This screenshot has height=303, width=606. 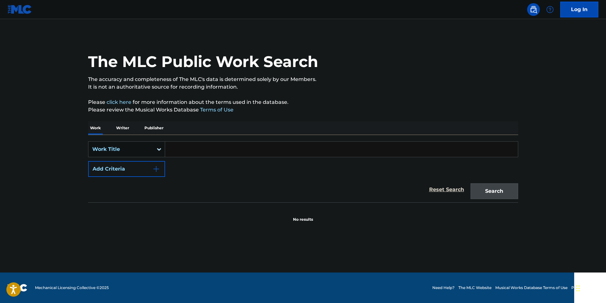 What do you see at coordinates (72, 288) in the screenshot?
I see `span: Mechanical Licensing Collective © 2025` at bounding box center [72, 288].